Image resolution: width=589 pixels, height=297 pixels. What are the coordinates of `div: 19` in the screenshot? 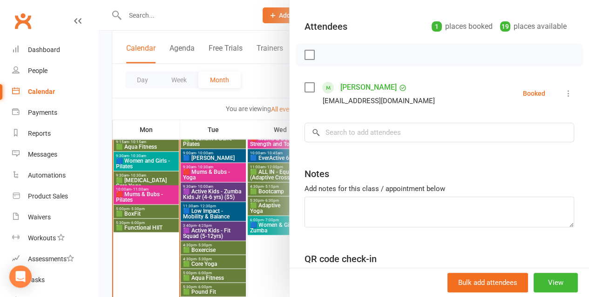 It's located at (505, 27).